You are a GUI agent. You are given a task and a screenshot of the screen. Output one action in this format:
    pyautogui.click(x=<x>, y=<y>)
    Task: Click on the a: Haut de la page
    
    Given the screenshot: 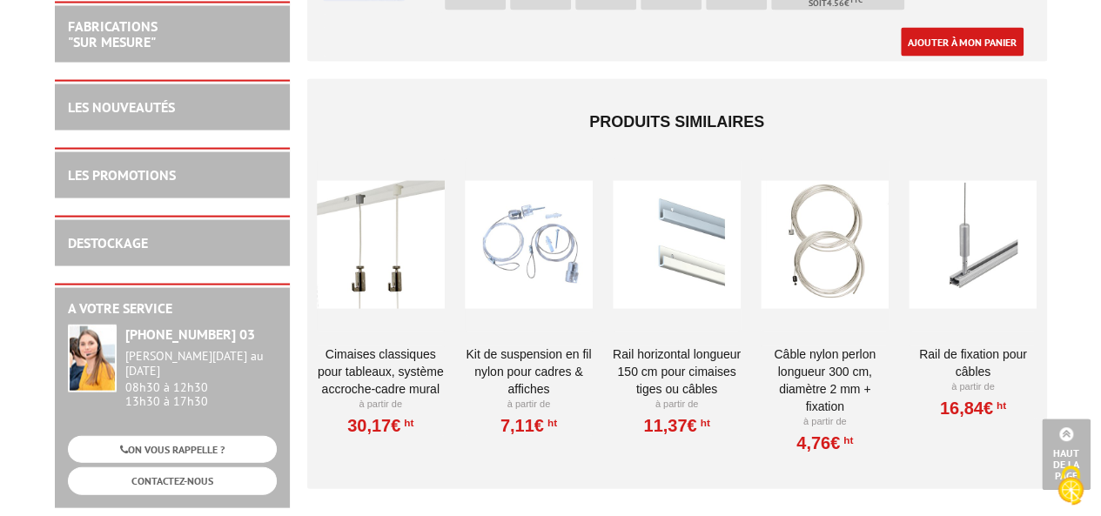 What is the action you would take?
    pyautogui.click(x=1067, y=455)
    